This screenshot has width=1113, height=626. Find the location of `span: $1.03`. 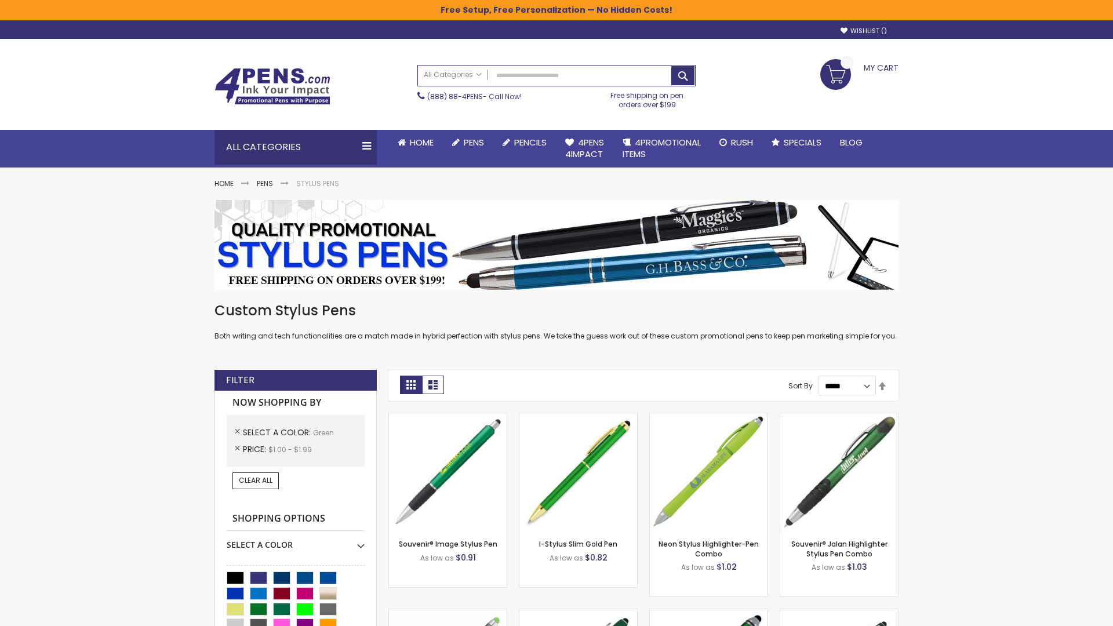

span: $1.03 is located at coordinates (857, 567).